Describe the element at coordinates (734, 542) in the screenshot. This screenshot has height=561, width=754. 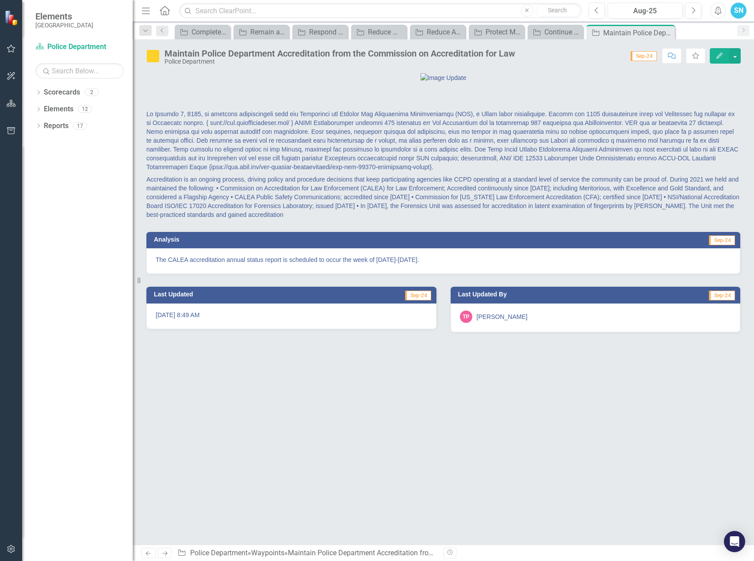
I see `div: Open Intercom Messenger` at that location.